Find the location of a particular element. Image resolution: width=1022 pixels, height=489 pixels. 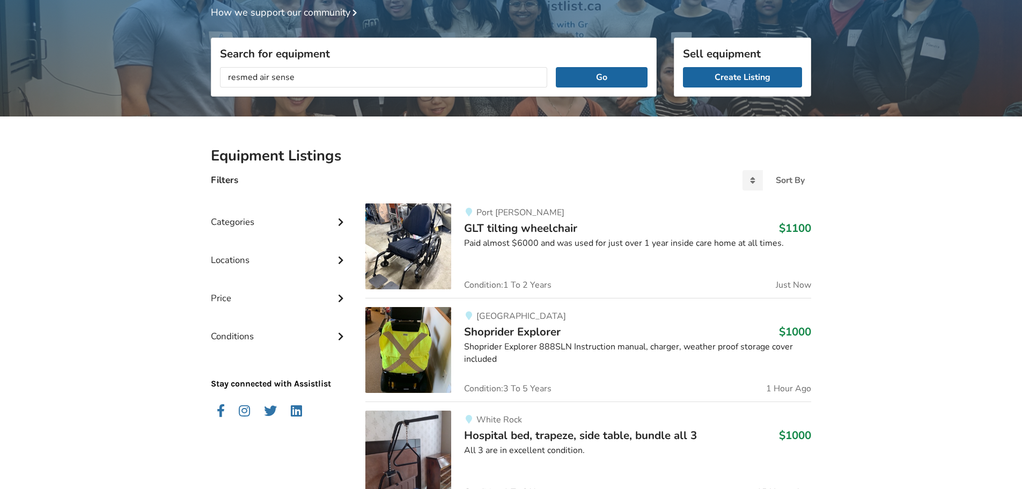

span: 1 Hour Ago is located at coordinates (789, 388).